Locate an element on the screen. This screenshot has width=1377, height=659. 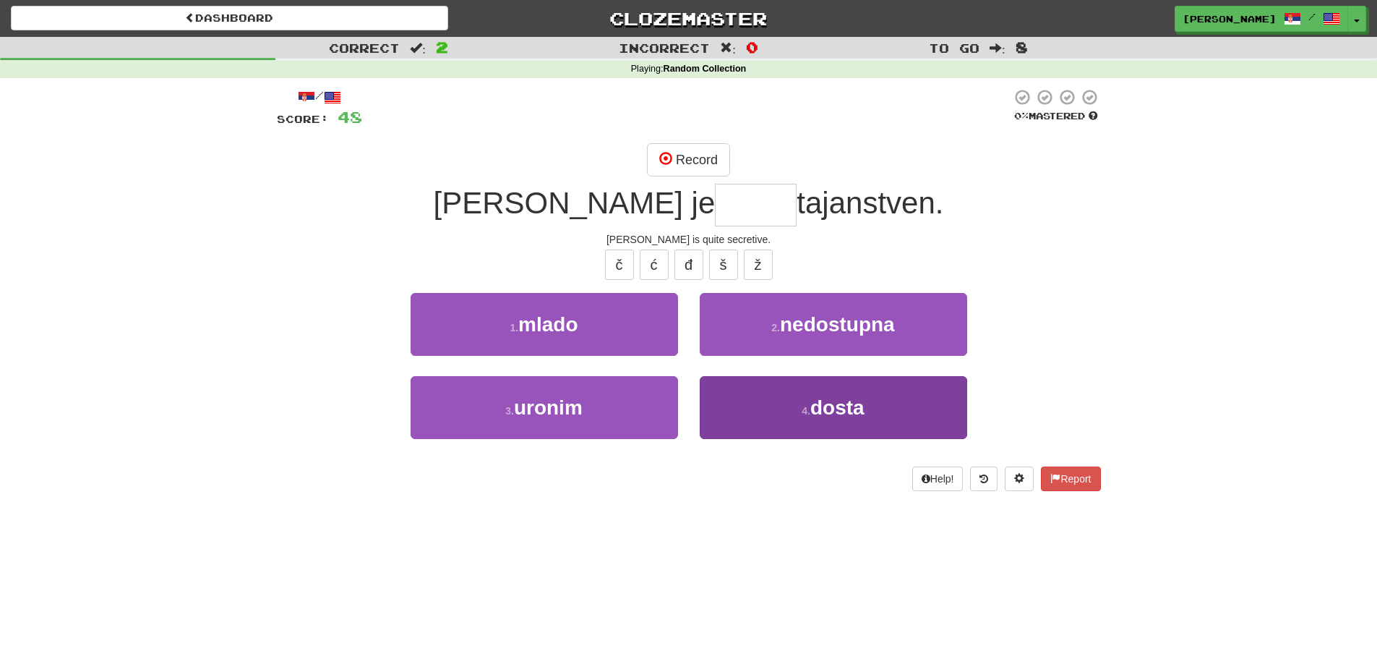
button: Help! is located at coordinates (938, 479).